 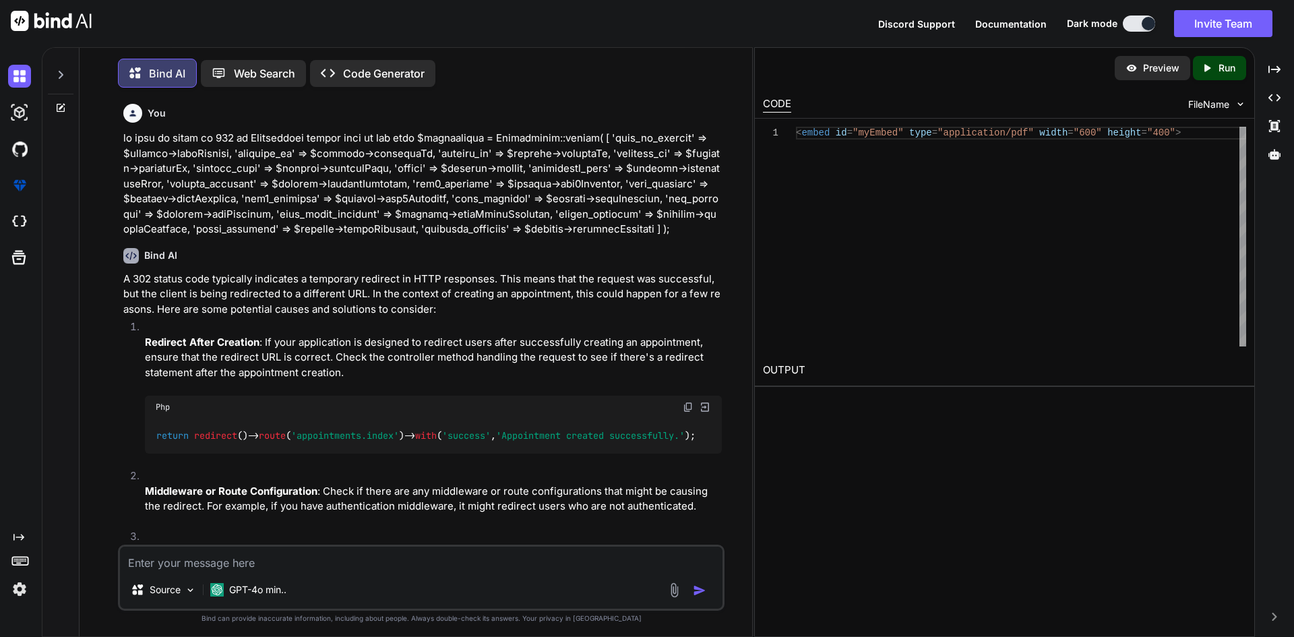 I want to click on img: darkChat, so click(x=20, y=76).